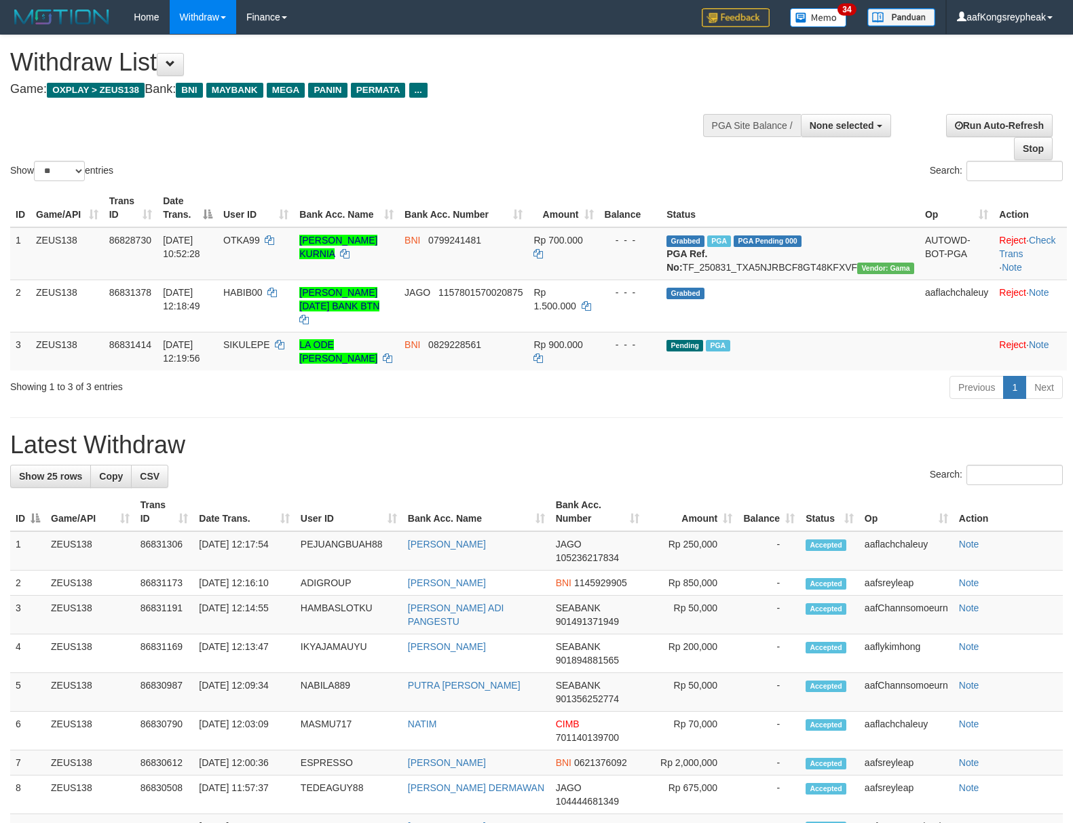 The width and height of the screenshot is (1073, 823). I want to click on span: CSV, so click(149, 477).